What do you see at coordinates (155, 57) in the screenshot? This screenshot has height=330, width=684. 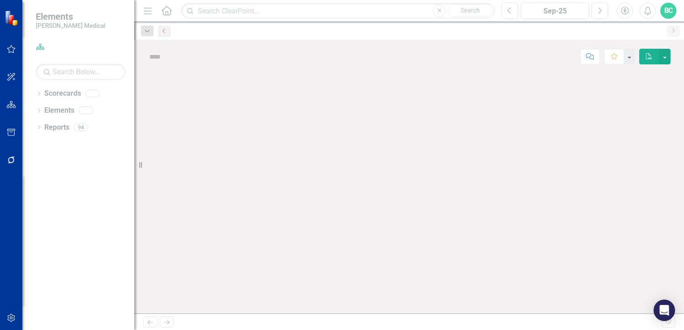 I see `img: Not Defined` at bounding box center [155, 57].